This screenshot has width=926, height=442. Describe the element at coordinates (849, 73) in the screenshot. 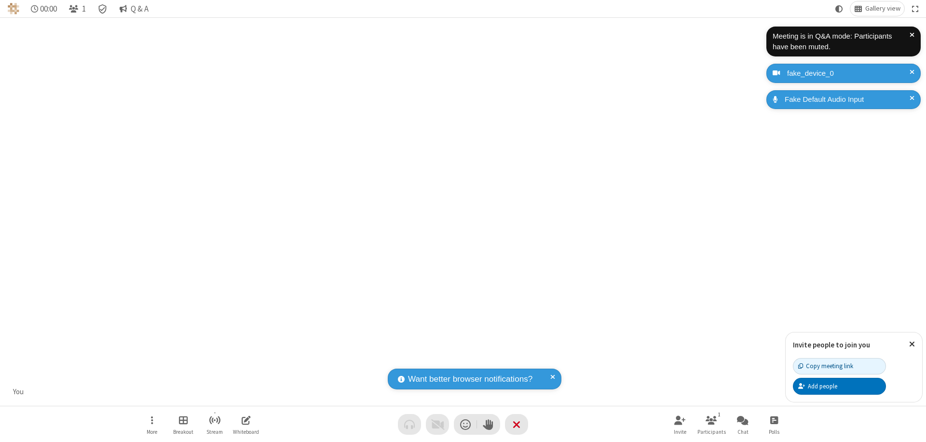

I see `div: fake_device_0` at that location.